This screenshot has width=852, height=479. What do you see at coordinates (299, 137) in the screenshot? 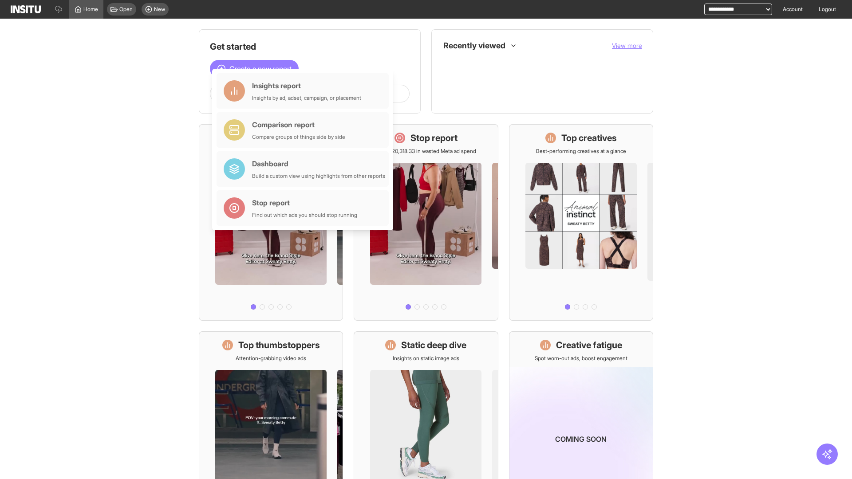
I see `div: Compare groups of things side by side` at bounding box center [299, 137].